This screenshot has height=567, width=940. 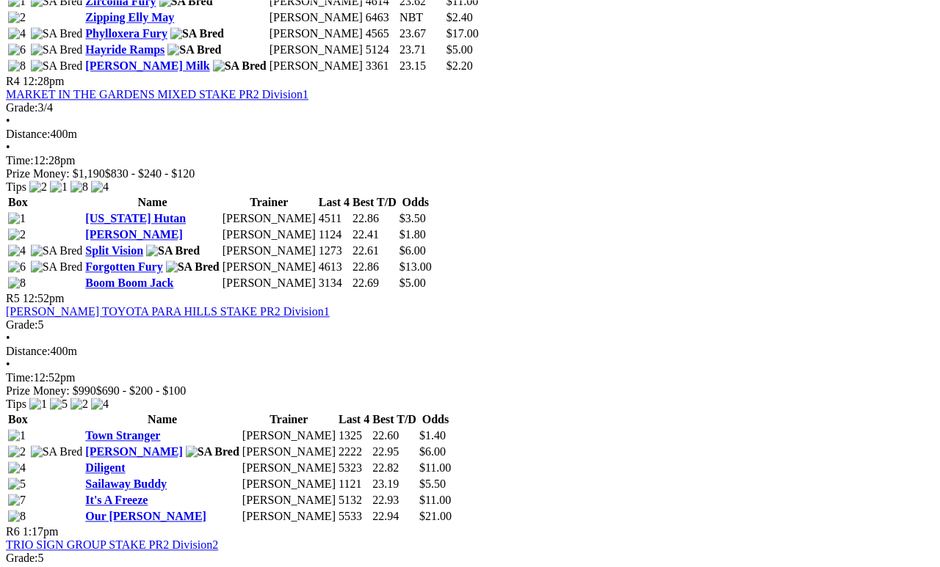 What do you see at coordinates (354, 501) in the screenshot?
I see `td: 5132` at bounding box center [354, 501].